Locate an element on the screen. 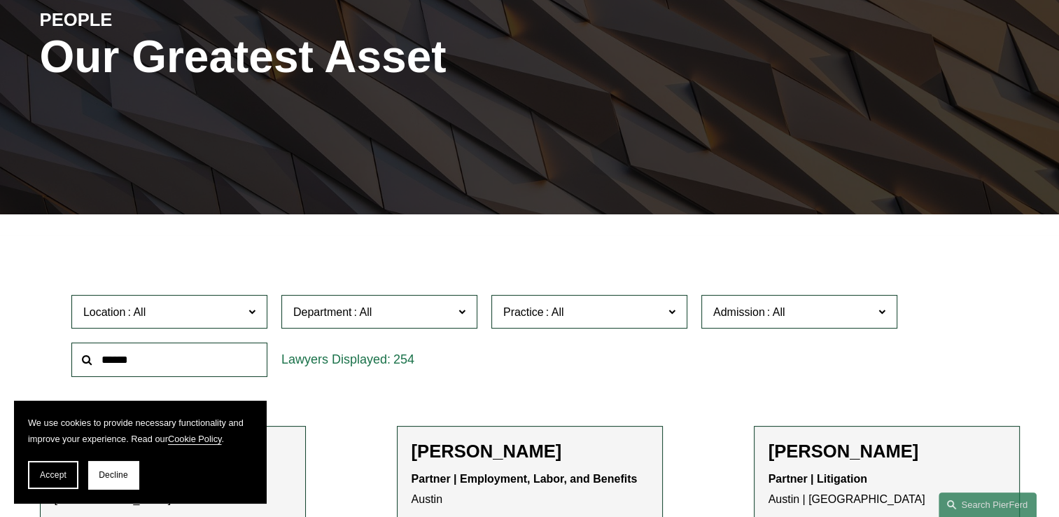 This screenshot has height=517, width=1059. p: We use cookies to provide necessary functionality and improve your experience. Read our . is located at coordinates (140, 431).